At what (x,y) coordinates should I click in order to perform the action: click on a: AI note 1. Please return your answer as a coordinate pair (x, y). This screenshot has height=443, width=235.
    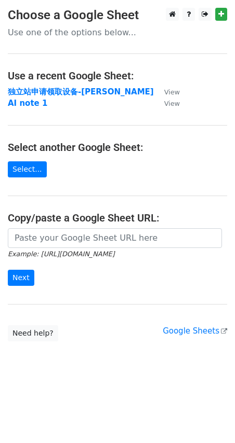
    Looking at the image, I should click on (28, 103).